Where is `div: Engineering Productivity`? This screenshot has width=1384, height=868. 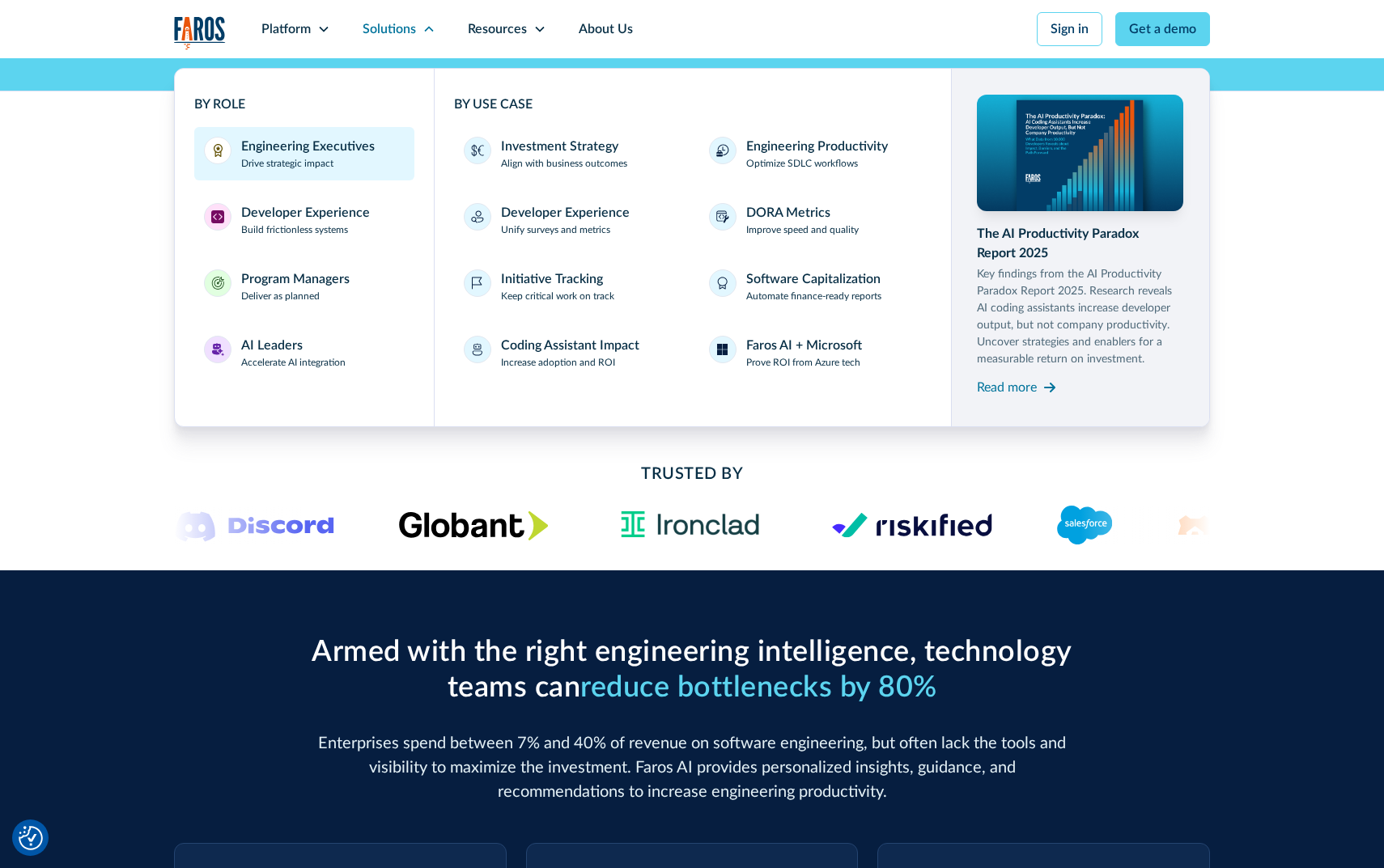
div: Engineering Productivity is located at coordinates (817, 146).